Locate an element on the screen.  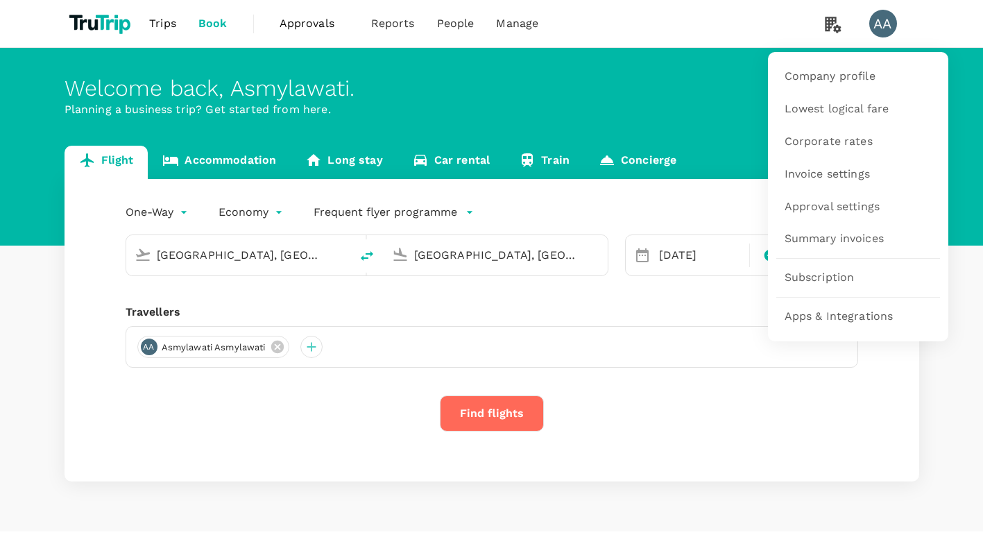
img: TruTrip logo is located at coordinates (101, 24).